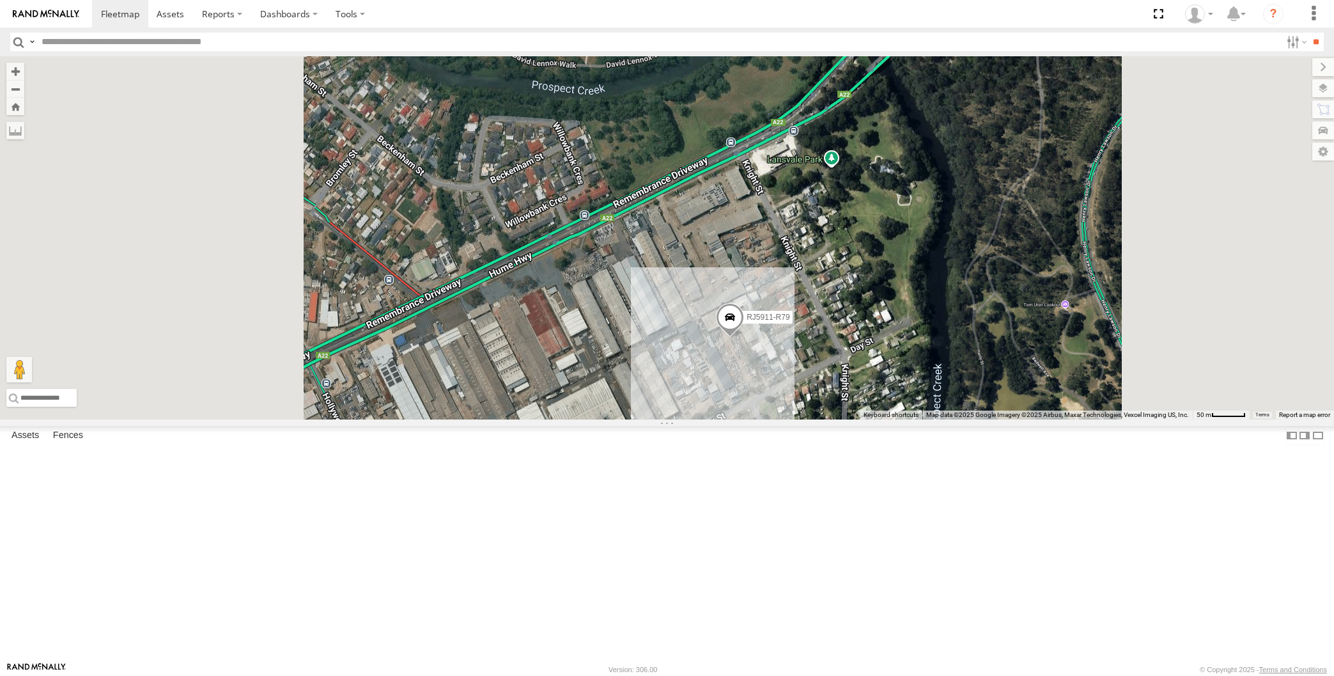  Describe the element at coordinates (15, 106) in the screenshot. I see `button: Zoom Home` at that location.